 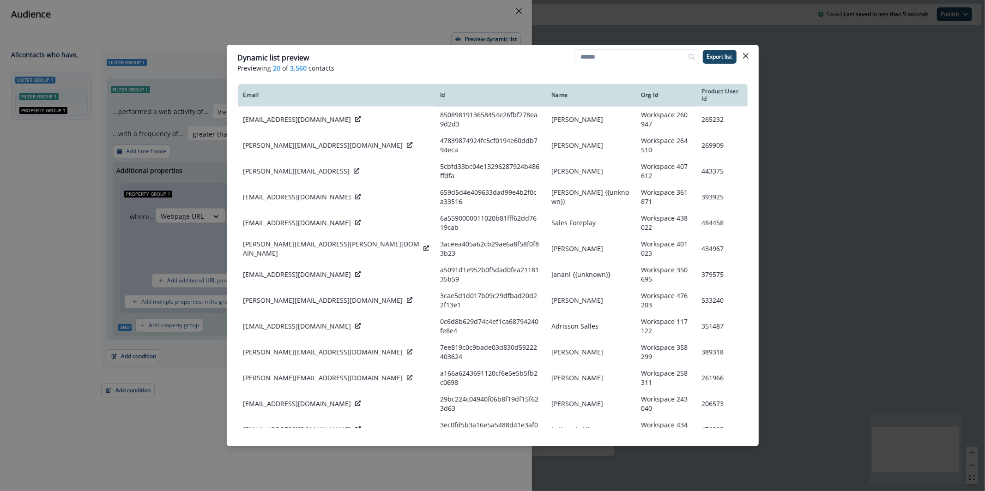 I want to click on td: Workspace 438022, so click(x=666, y=223).